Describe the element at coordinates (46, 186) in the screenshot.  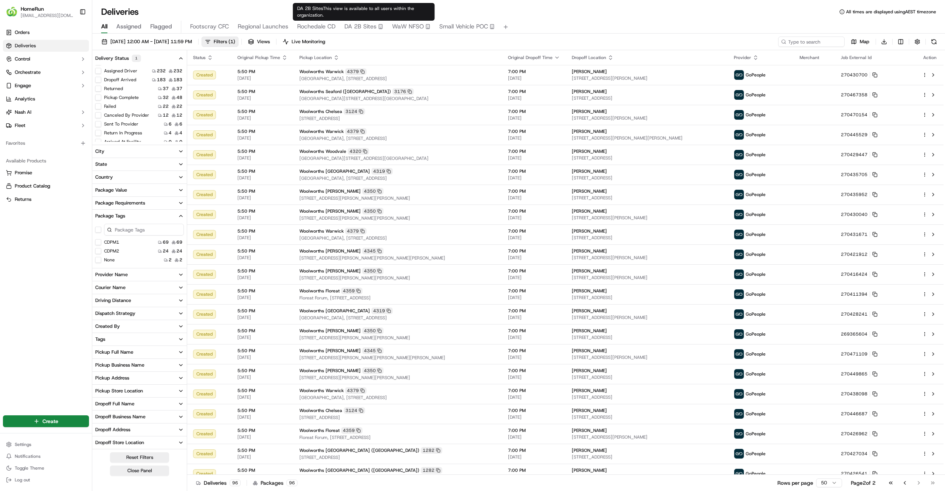
I see `button: Product Catalog` at that location.